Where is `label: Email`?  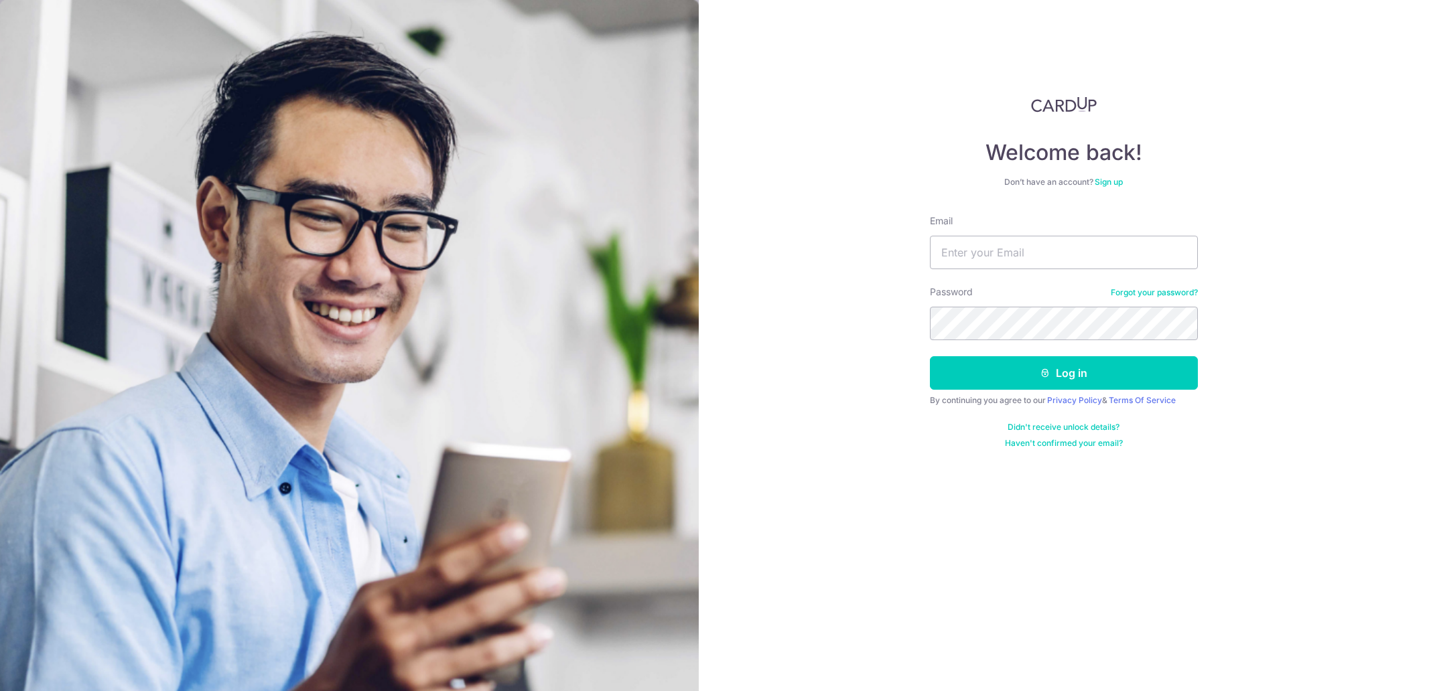
label: Email is located at coordinates (941, 221).